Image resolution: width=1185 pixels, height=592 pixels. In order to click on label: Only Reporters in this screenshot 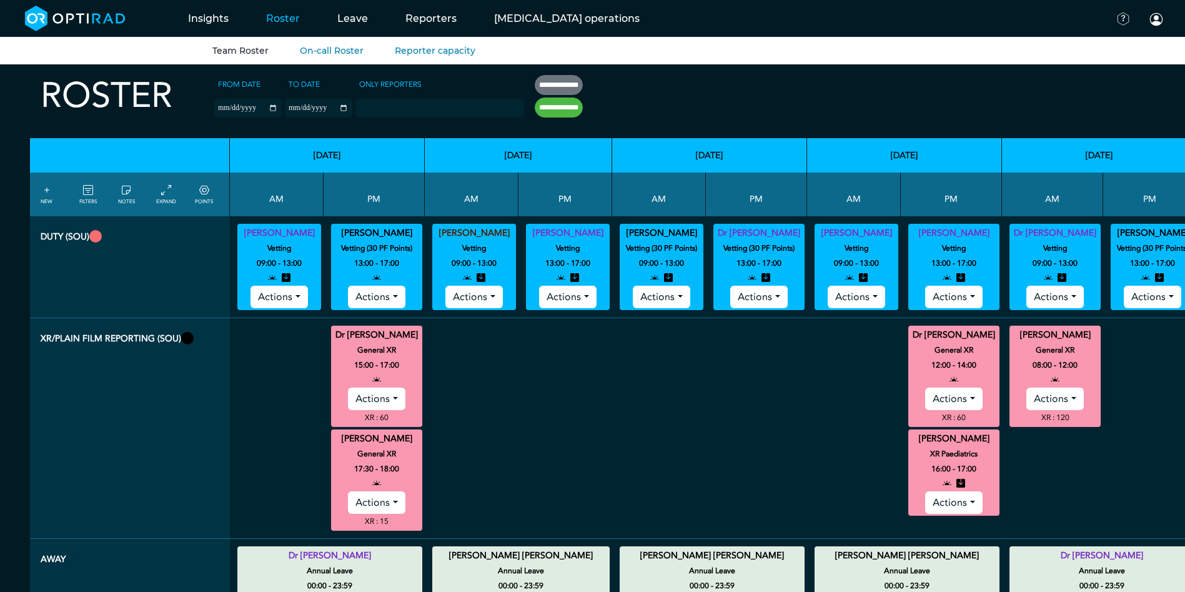, I will do `click(390, 84)`.